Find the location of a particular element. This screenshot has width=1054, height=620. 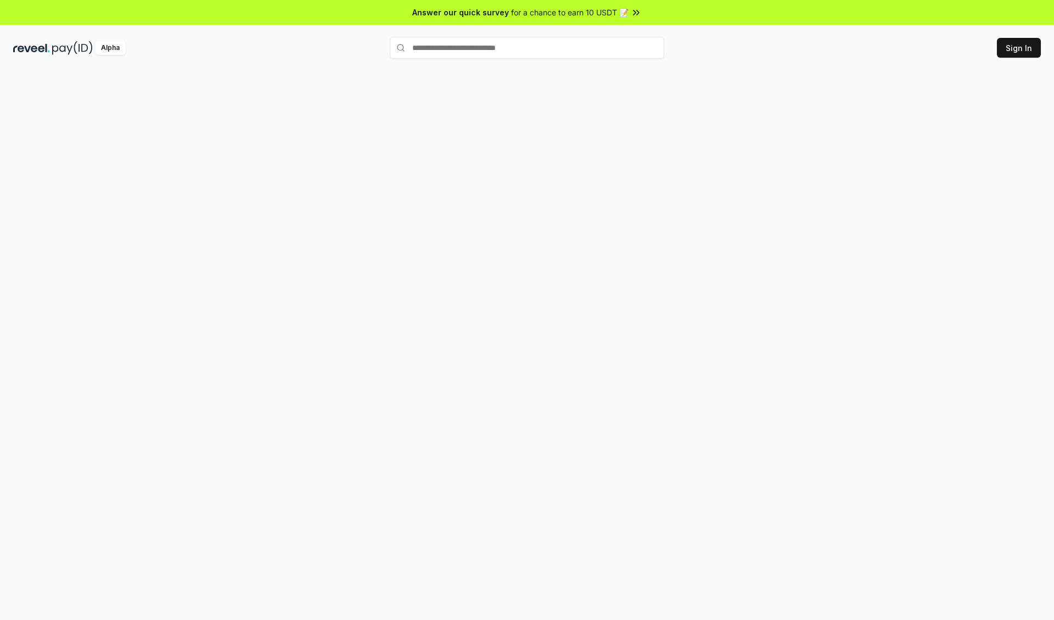

img: pay_id is located at coordinates (72, 48).